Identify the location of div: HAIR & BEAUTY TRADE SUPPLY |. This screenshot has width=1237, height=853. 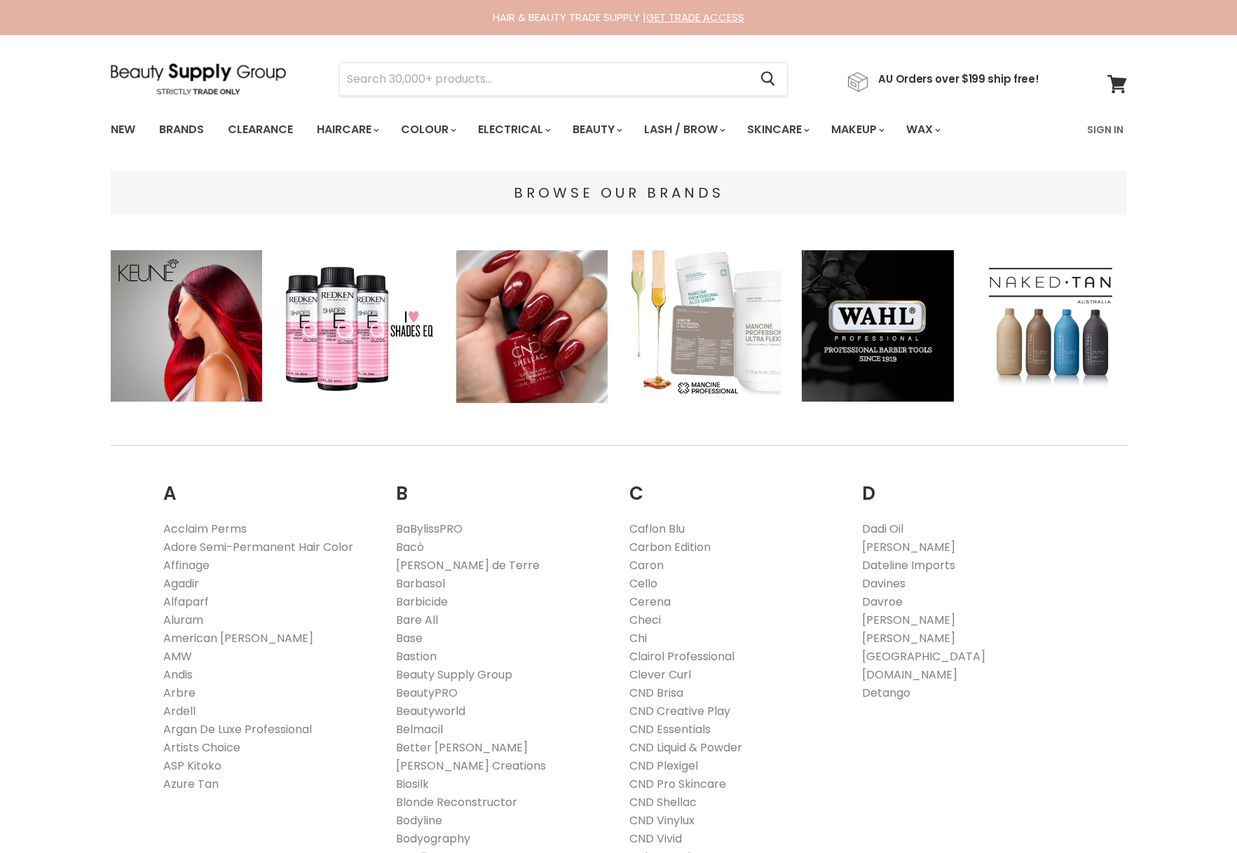
(619, 18).